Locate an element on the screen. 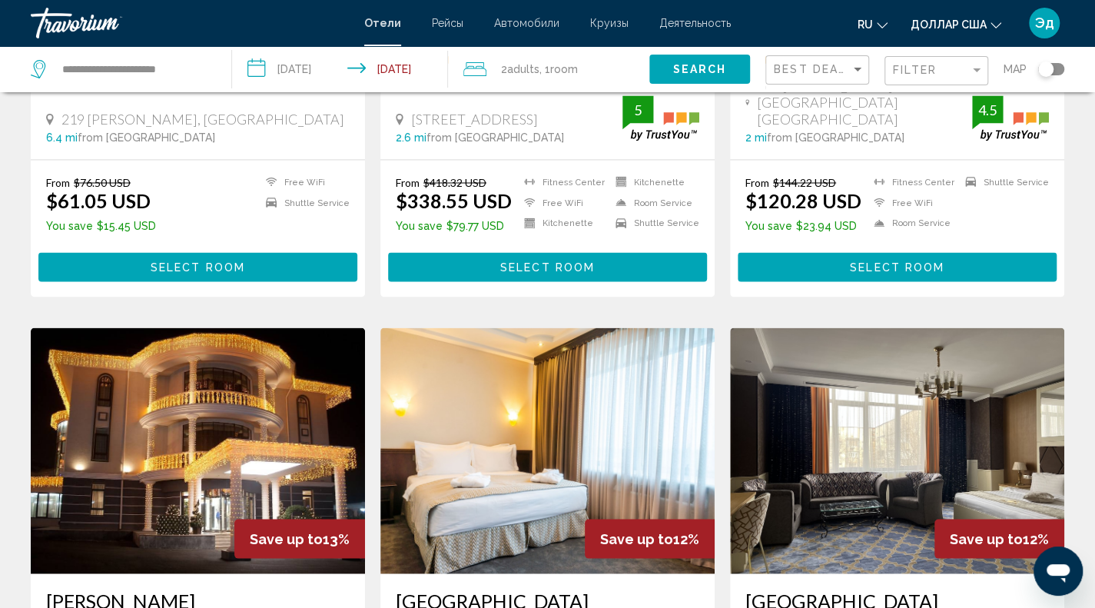 This screenshot has width=1095, height=608. font: Рейсы is located at coordinates (447, 23).